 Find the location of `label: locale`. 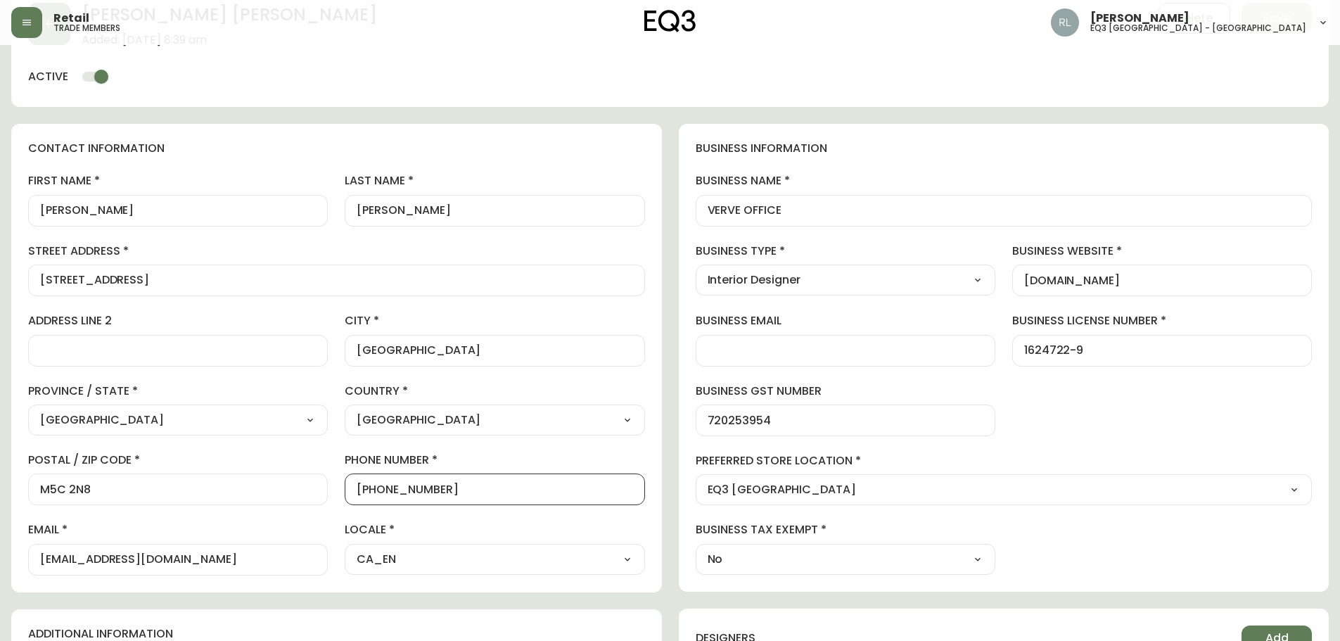

label: locale is located at coordinates (494, 530).